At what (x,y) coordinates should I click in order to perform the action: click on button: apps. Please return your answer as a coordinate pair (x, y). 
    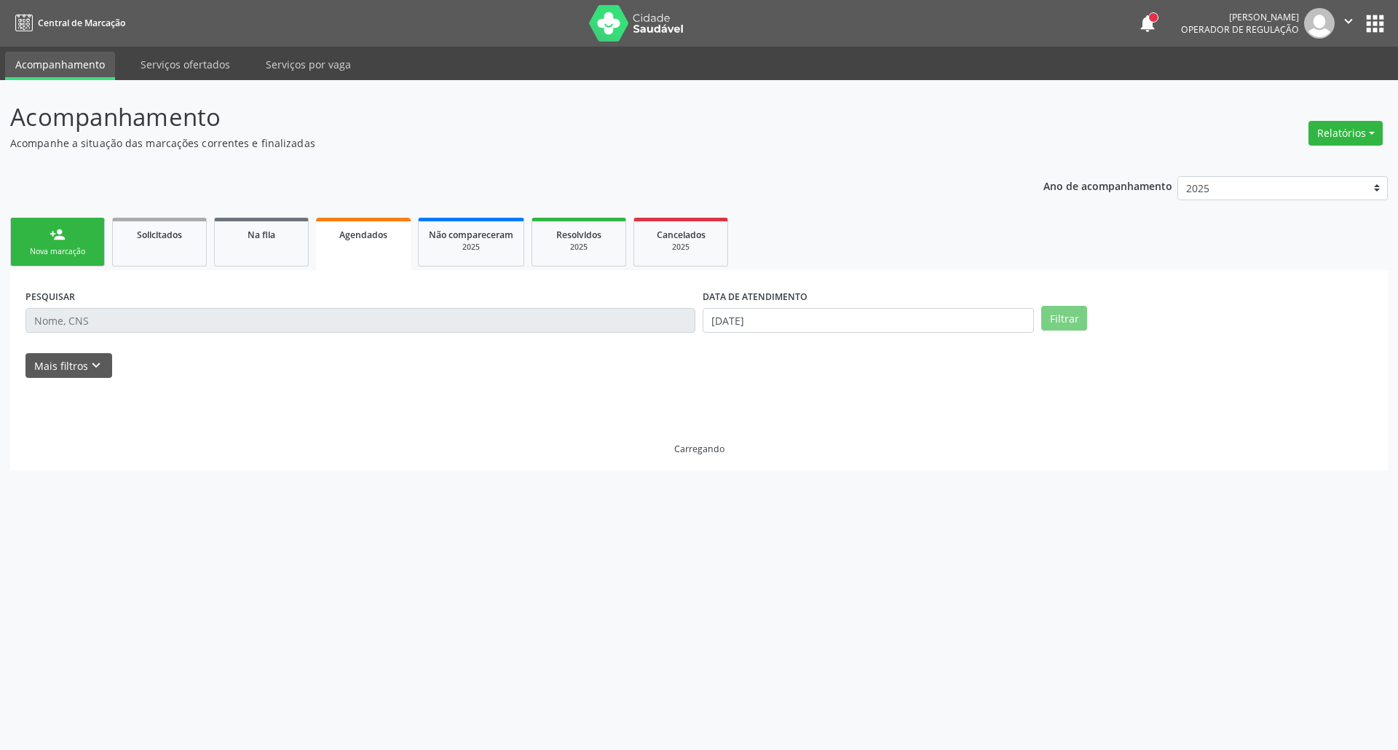
    Looking at the image, I should click on (1374, 23).